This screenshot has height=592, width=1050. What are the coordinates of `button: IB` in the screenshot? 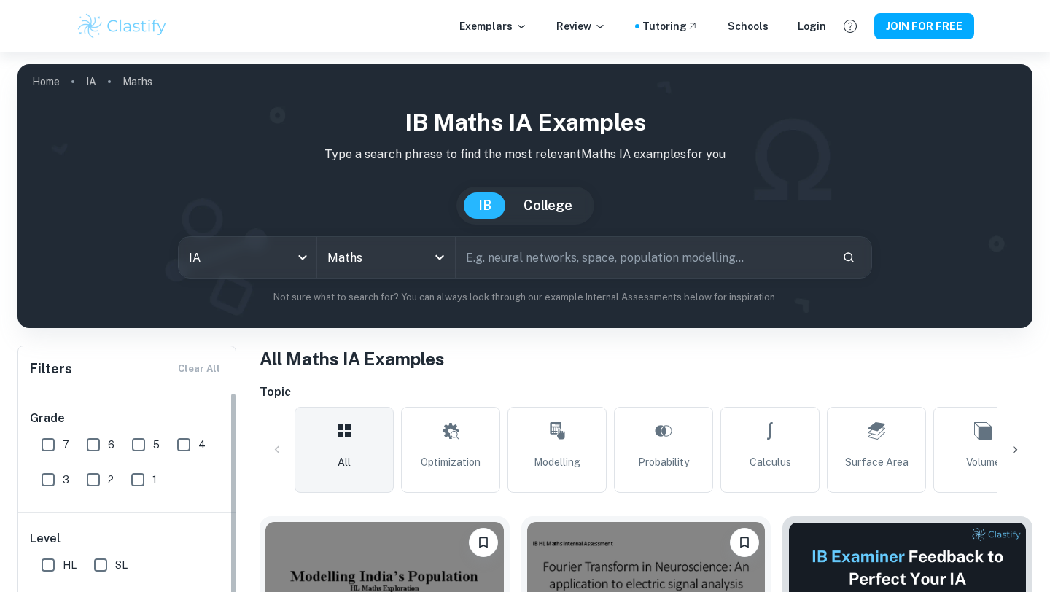 It's located at (485, 206).